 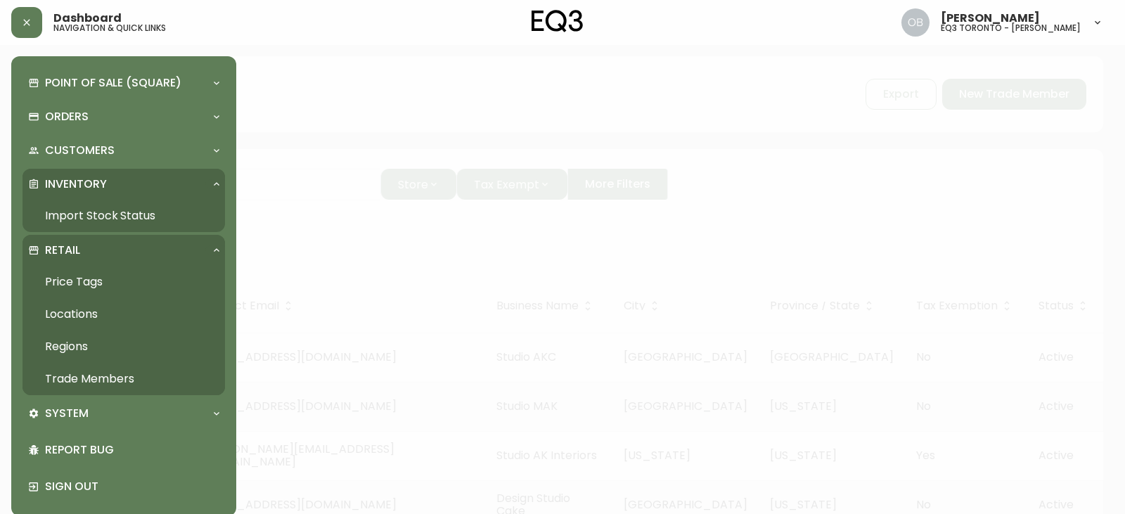 I want to click on img: logo, so click(x=558, y=21).